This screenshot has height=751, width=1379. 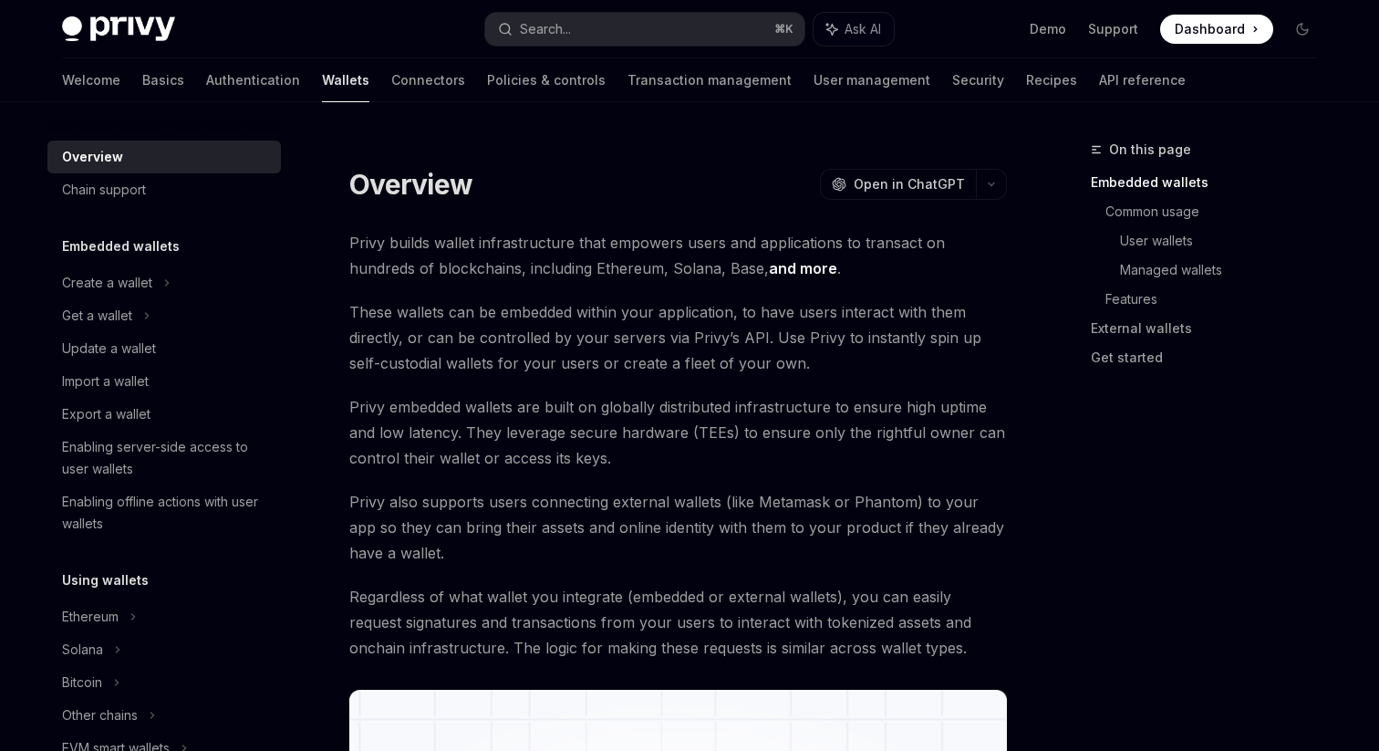 What do you see at coordinates (90, 617) in the screenshot?
I see `div: Ethereum` at bounding box center [90, 617].